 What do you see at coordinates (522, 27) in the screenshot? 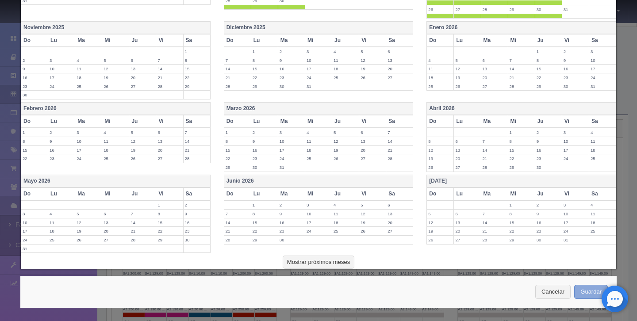
I see `th: Enero 2026` at bounding box center [522, 27].